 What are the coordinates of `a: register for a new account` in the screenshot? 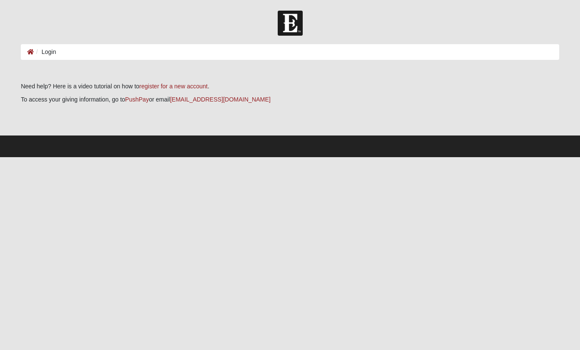 It's located at (174, 86).